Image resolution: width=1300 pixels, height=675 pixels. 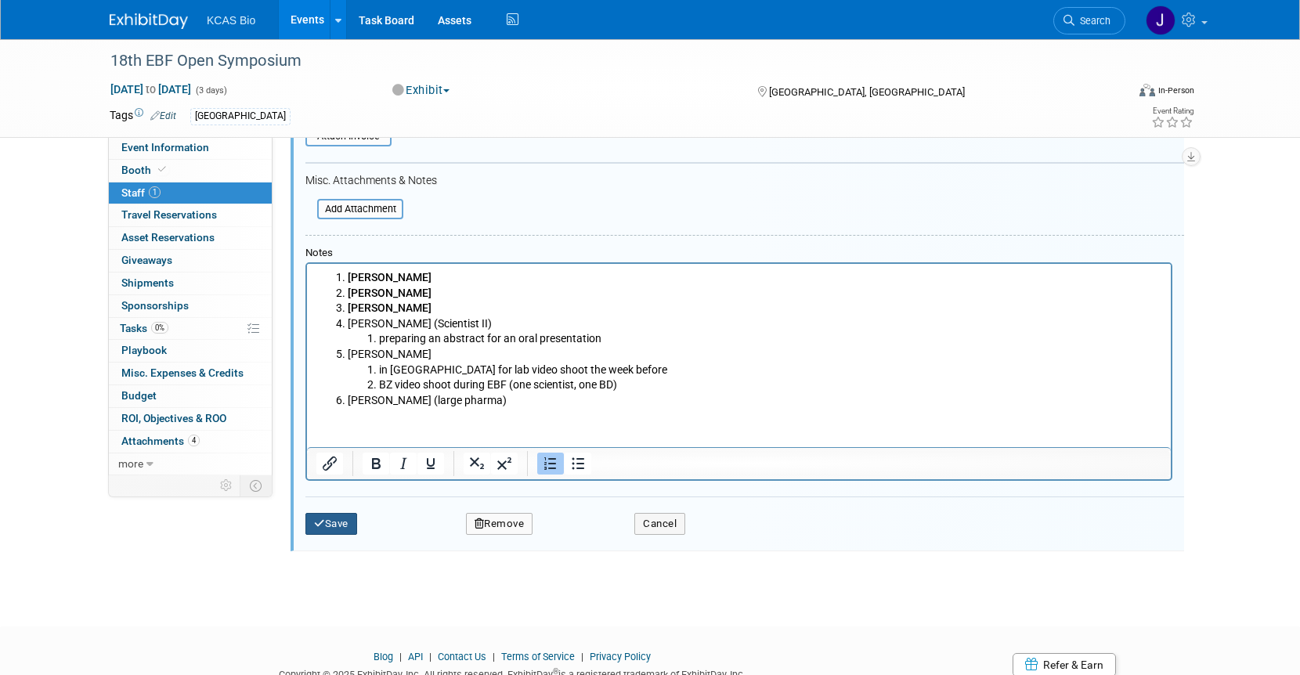 I want to click on a: more, so click(x=190, y=464).